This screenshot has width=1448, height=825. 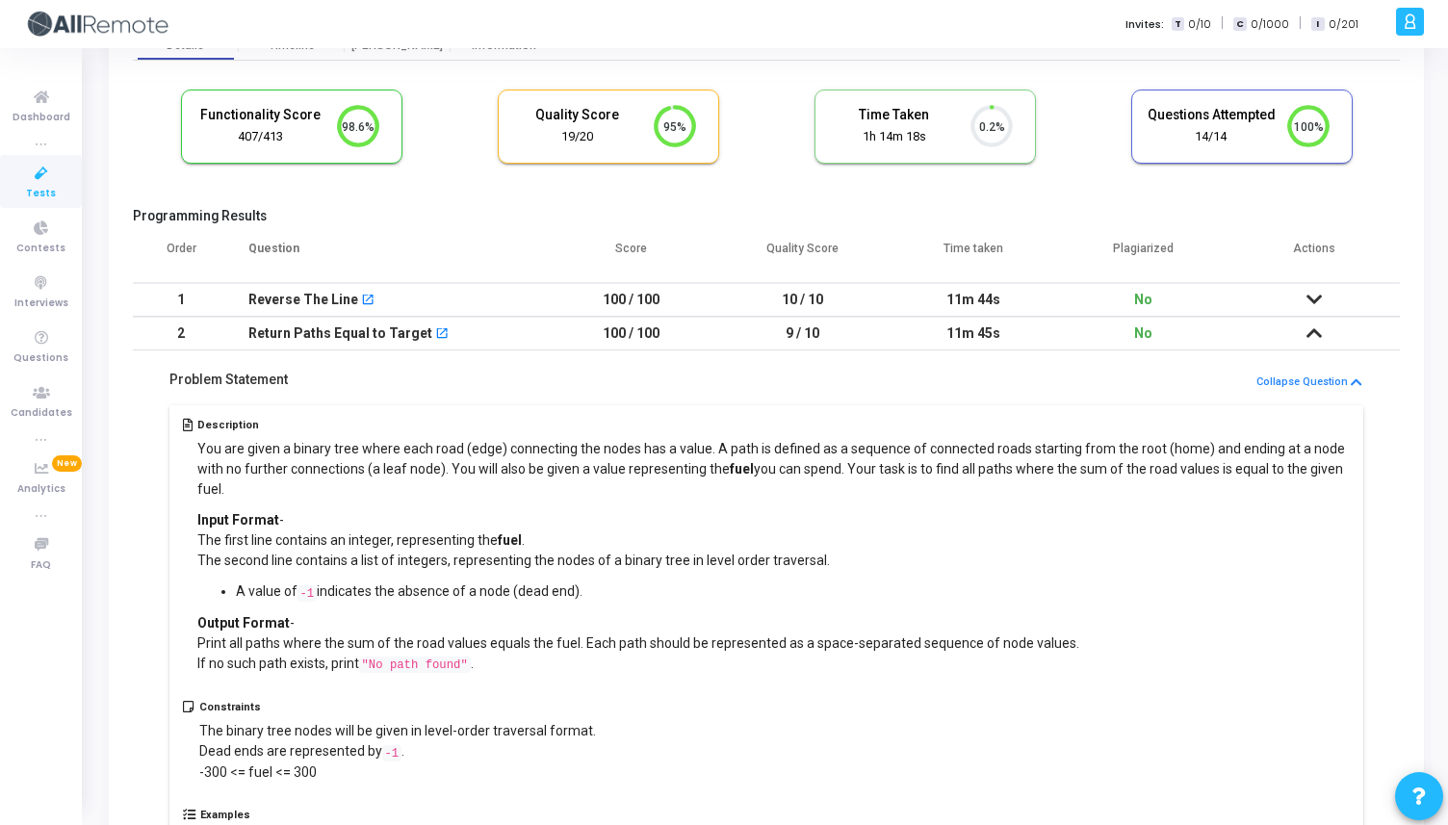 I want to click on h5: Constraints, so click(x=398, y=707).